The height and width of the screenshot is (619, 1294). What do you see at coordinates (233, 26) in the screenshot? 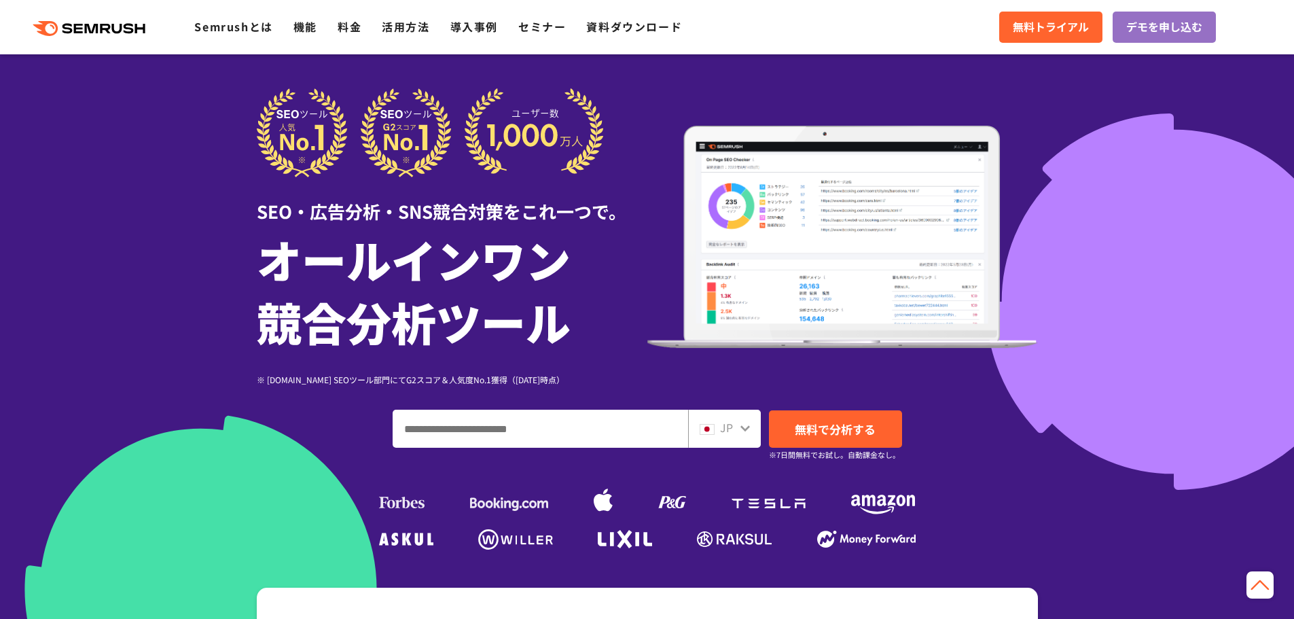
I see `a: Semrushとは` at bounding box center [233, 26].